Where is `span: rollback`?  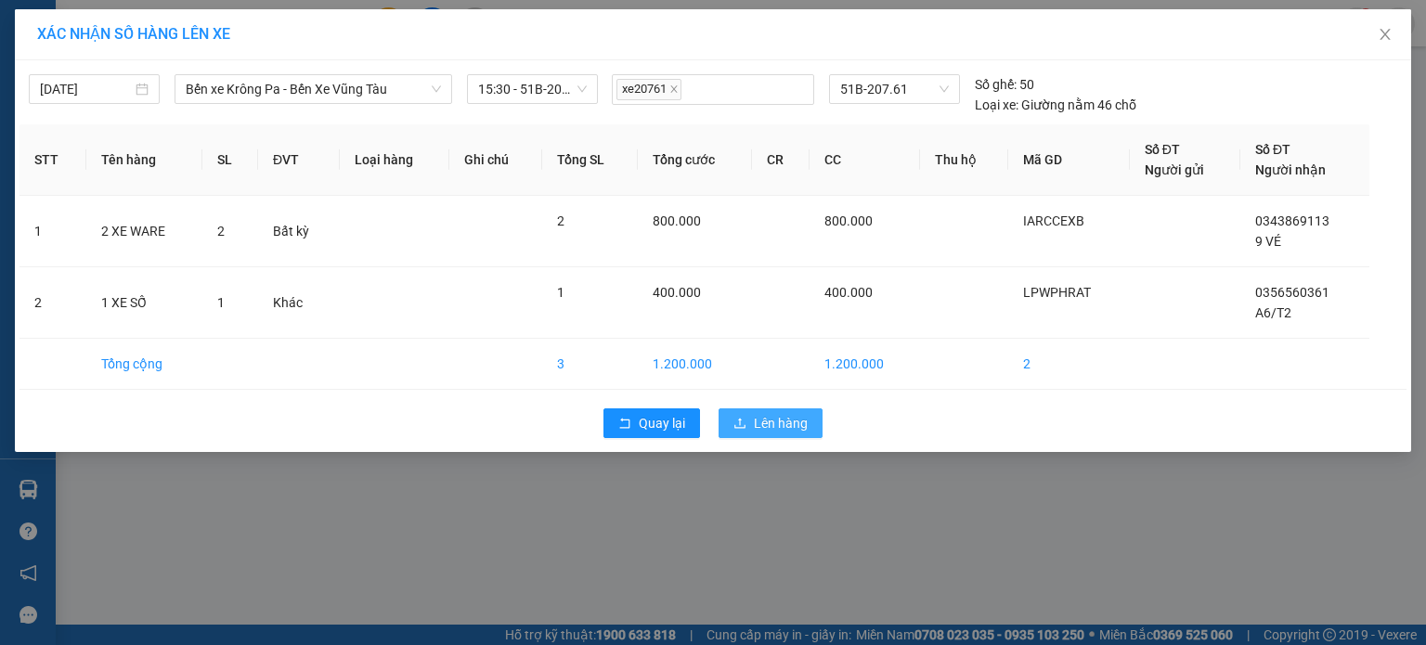 span: rollback is located at coordinates (625, 424).